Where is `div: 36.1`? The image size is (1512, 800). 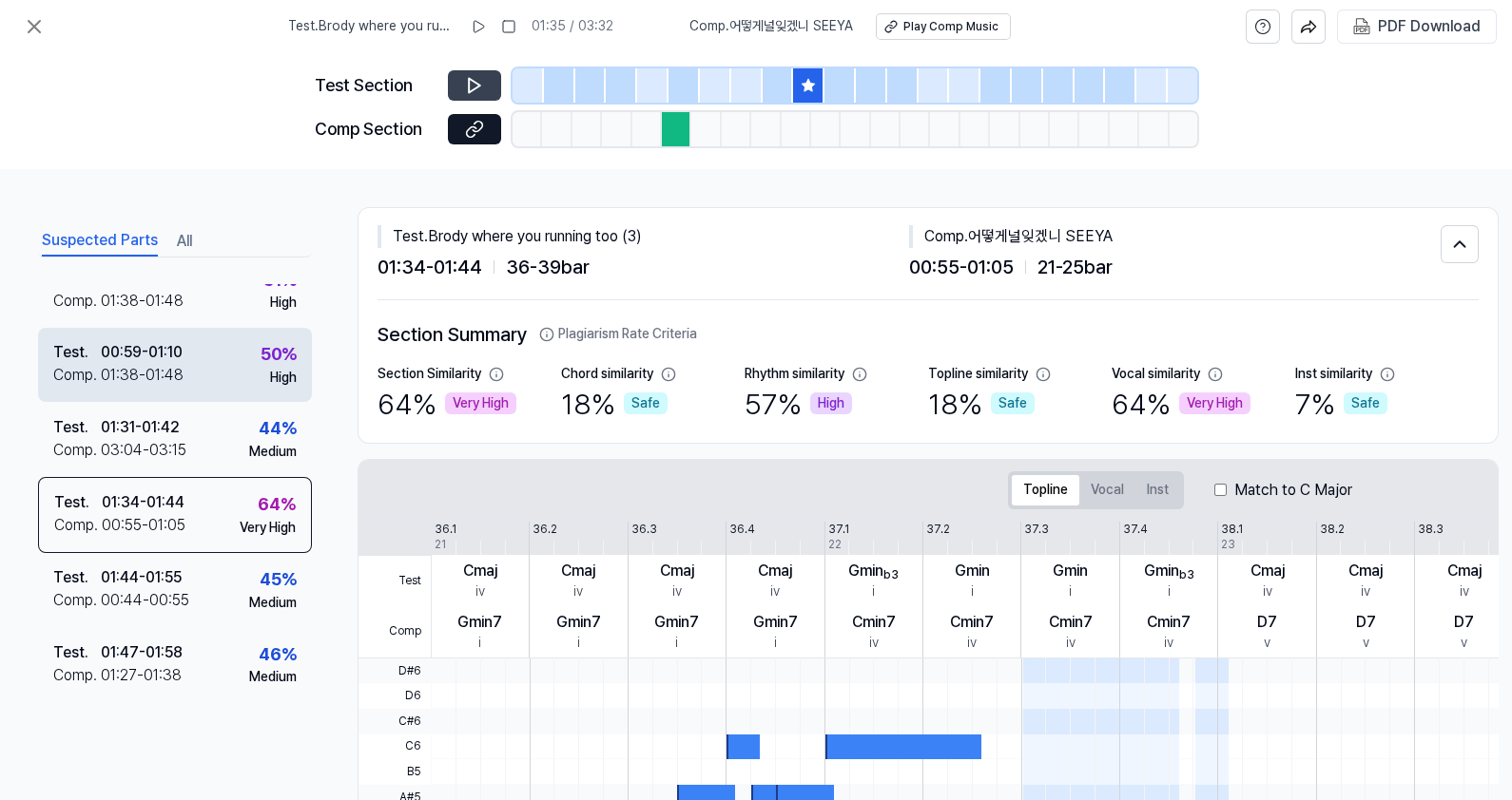 div: 36.1 is located at coordinates (445, 530).